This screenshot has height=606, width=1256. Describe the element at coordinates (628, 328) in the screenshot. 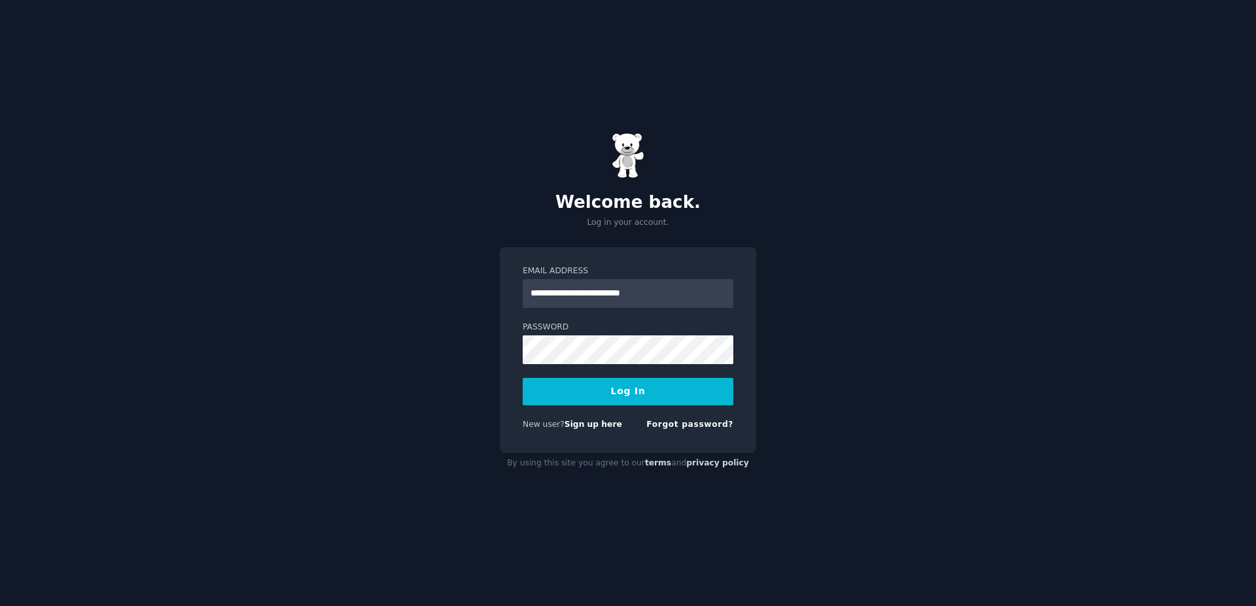

I see `label: Password` at that location.